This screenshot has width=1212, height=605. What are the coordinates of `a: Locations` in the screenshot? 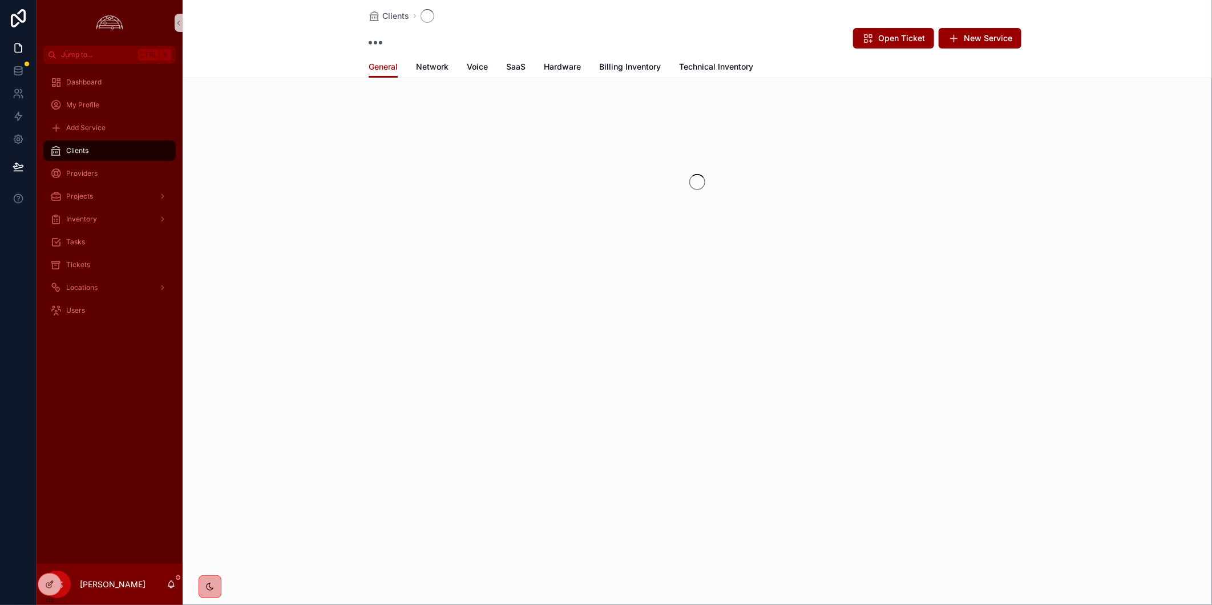 It's located at (110, 288).